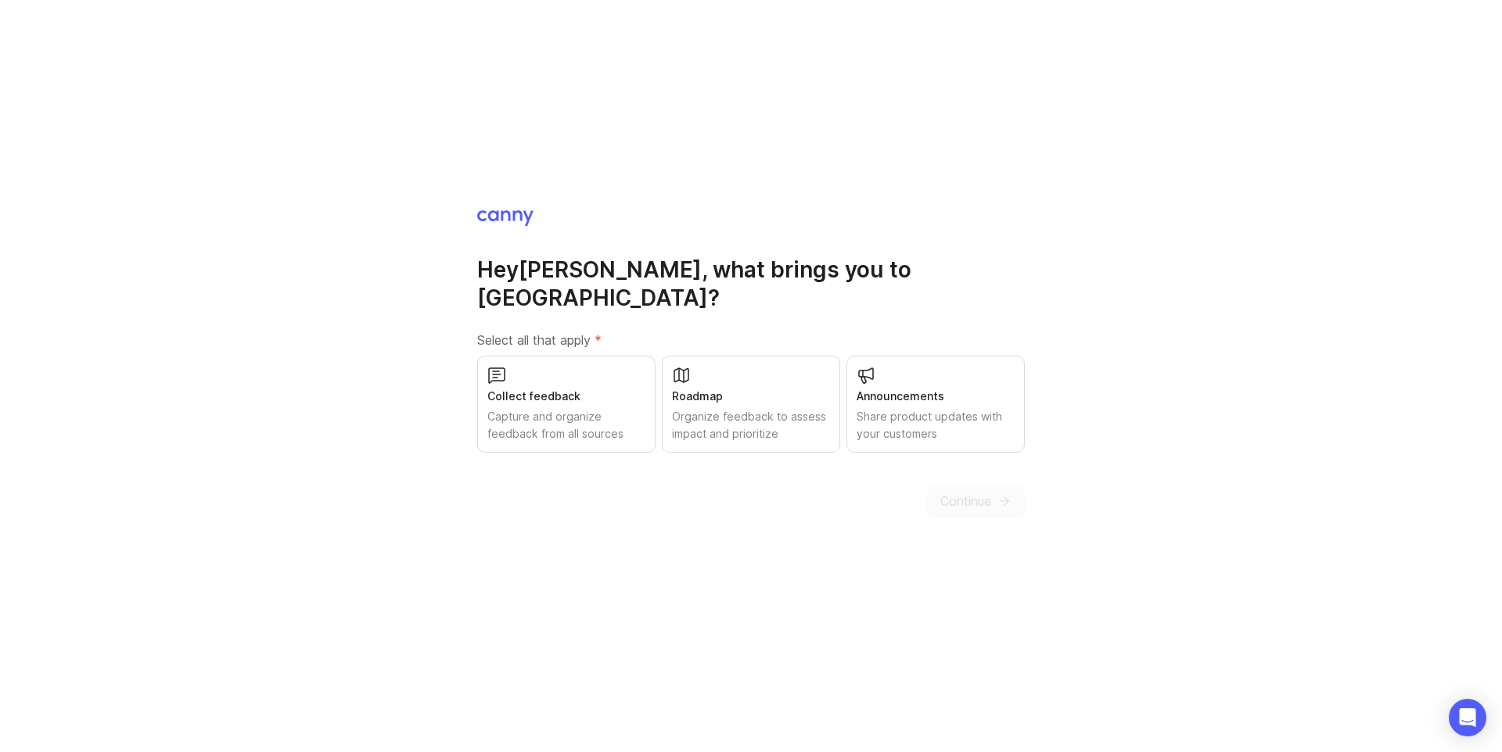 Image resolution: width=1502 pixels, height=752 pixels. I want to click on button: AnnouncementsShare product updates with your customers, so click(935, 404).